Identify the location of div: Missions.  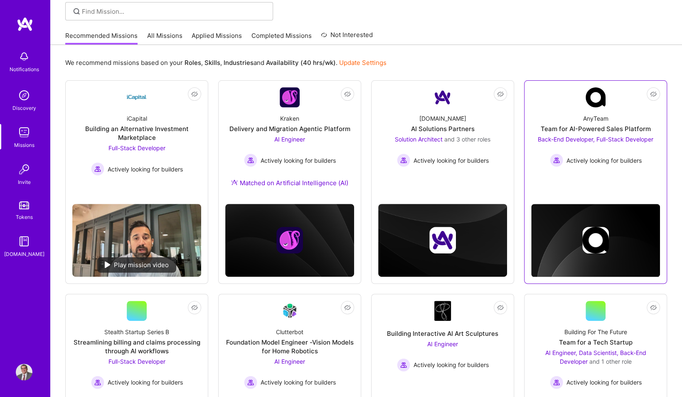
(24, 145).